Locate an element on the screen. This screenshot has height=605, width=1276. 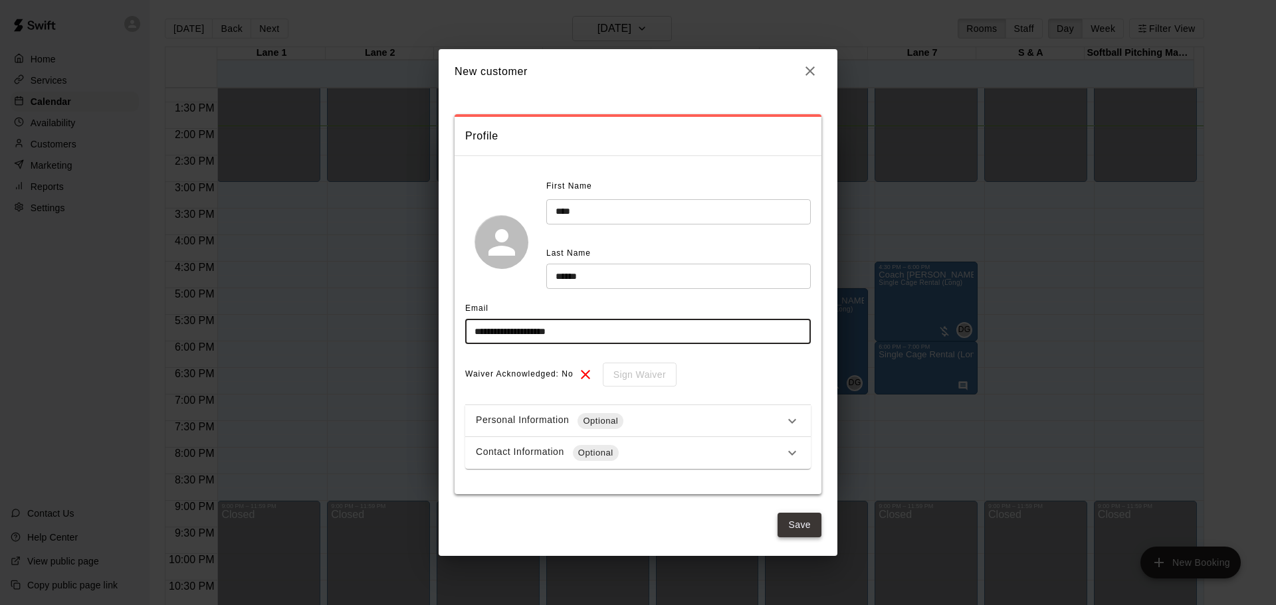
div: Personal InformationOptional is located at coordinates (638, 421).